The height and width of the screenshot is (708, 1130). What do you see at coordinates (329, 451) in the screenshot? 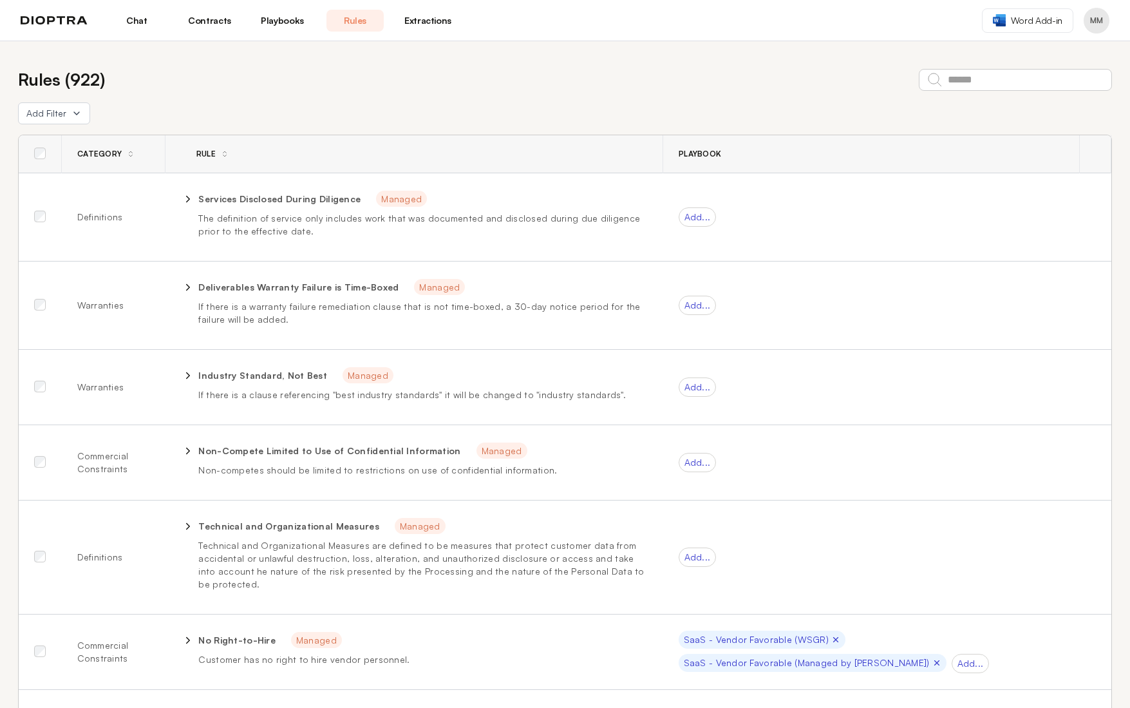
I see `p: Non-Compete Limited to Use of Confidential Information` at bounding box center [329, 451].